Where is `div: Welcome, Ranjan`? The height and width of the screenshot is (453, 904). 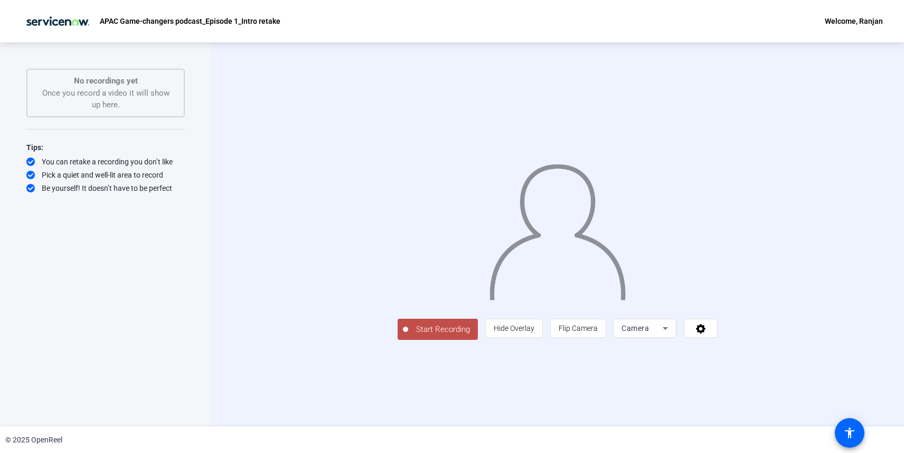 div: Welcome, Ranjan is located at coordinates (854, 21).